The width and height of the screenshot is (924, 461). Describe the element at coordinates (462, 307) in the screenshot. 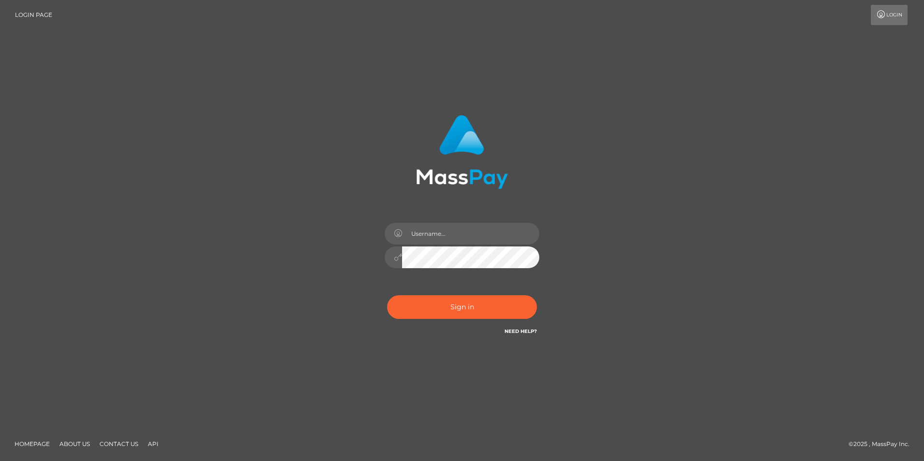

I see `button: Sign in` at that location.